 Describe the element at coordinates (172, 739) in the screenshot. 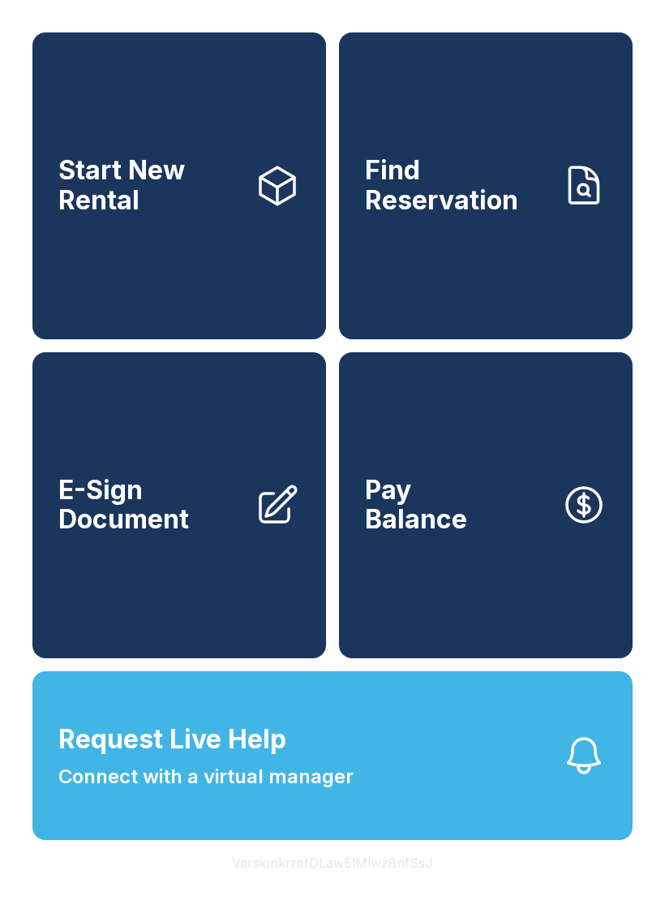

I see `span: Request Live Help` at that location.